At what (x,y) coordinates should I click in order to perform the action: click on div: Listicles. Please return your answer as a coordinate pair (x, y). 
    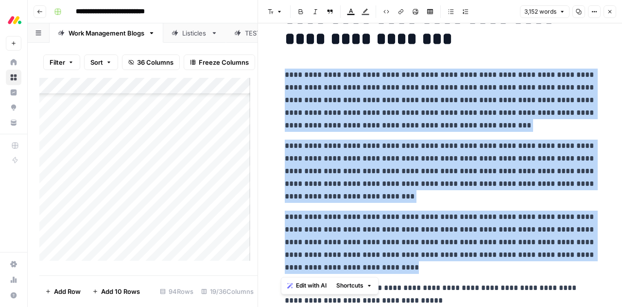
    Looking at the image, I should click on (194, 33).